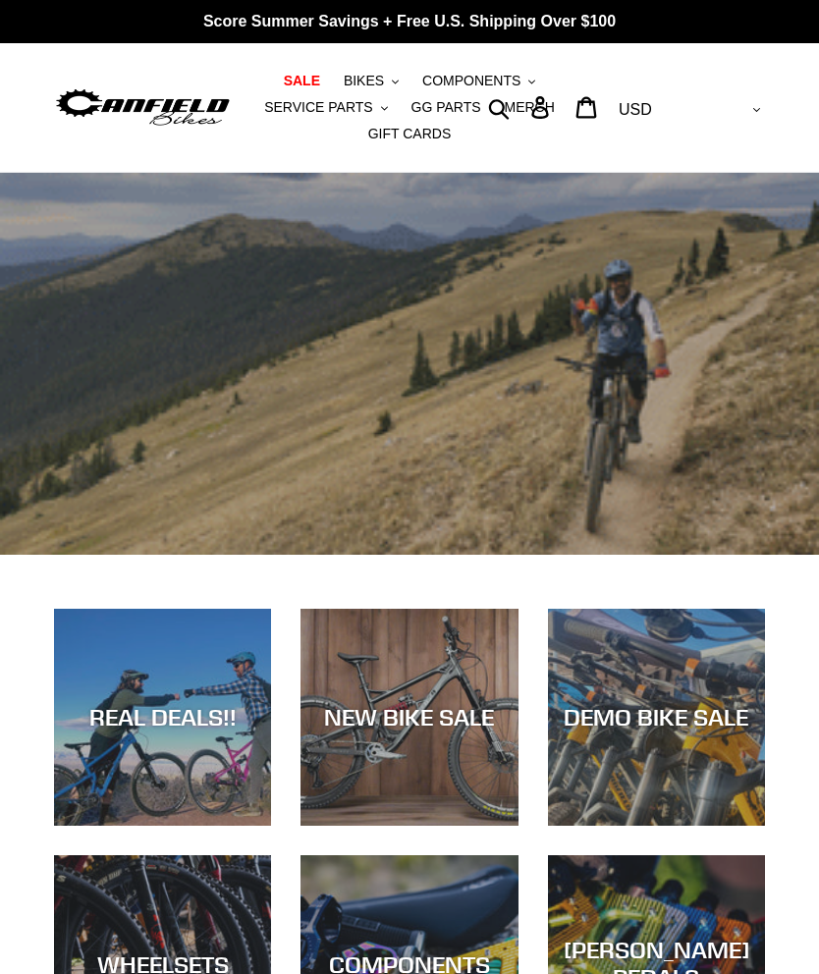 The width and height of the screenshot is (819, 974). Describe the element at coordinates (325, 107) in the screenshot. I see `button: SERVICE PARTS` at that location.